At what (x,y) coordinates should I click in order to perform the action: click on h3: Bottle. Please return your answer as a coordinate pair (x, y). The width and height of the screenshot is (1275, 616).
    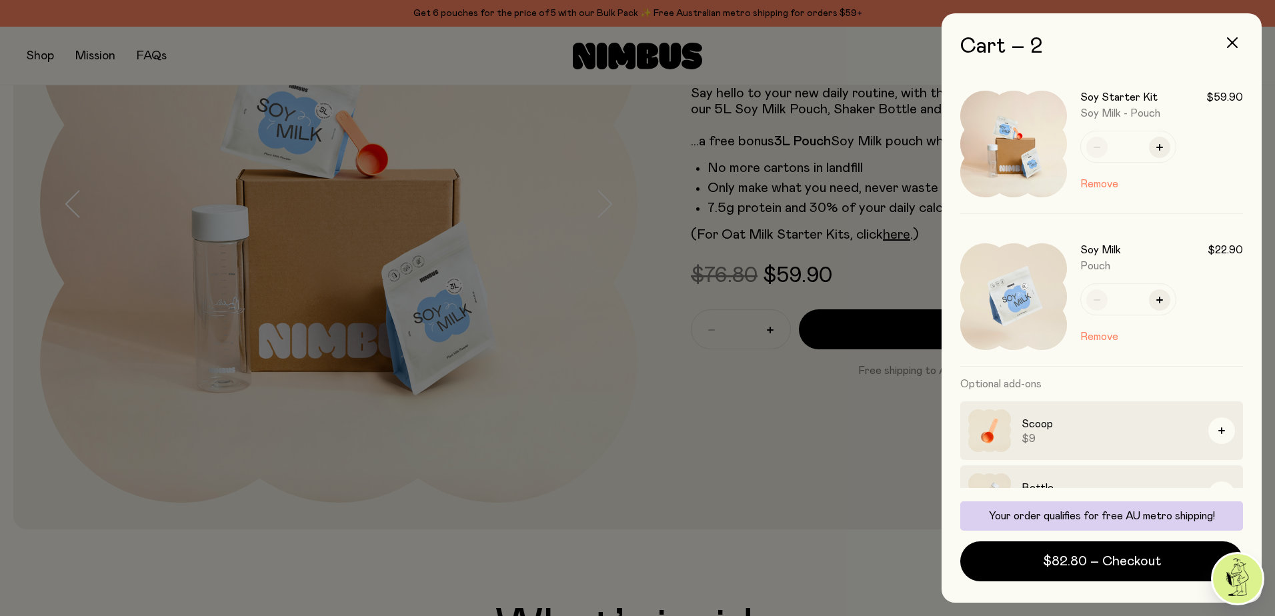
    Looking at the image, I should click on (1109, 488).